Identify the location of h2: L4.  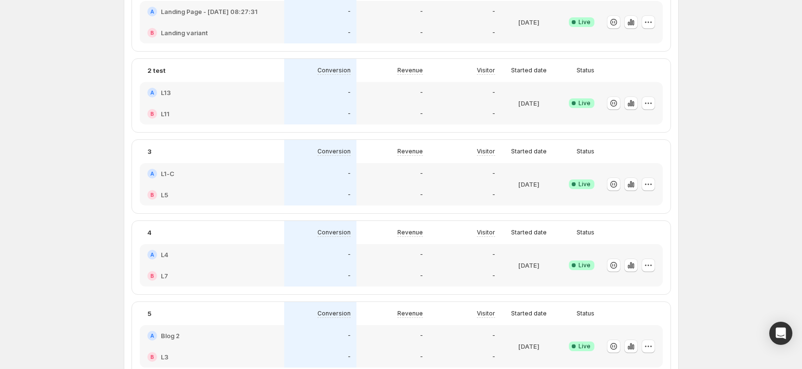
(164, 254).